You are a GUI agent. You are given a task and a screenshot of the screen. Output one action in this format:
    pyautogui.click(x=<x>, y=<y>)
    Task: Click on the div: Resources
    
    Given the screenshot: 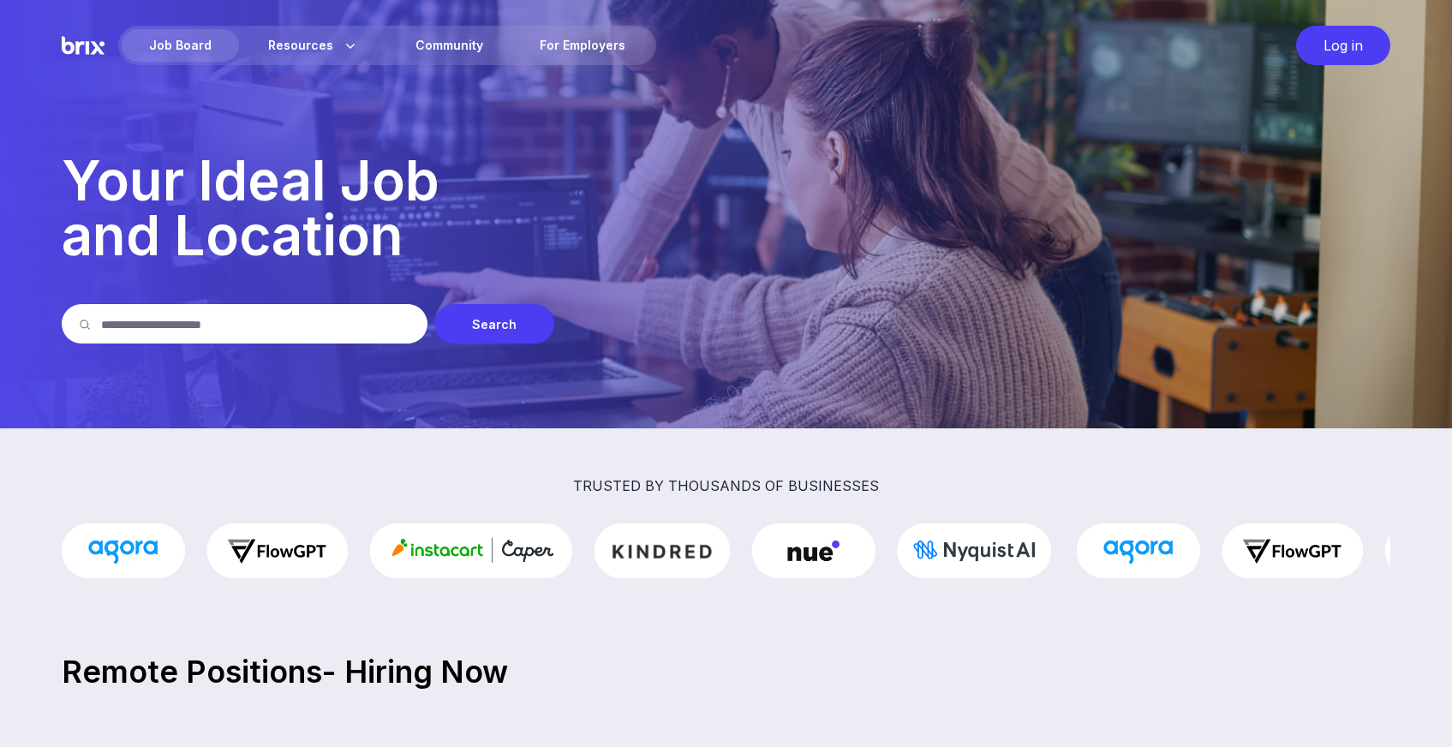 What is the action you would take?
    pyautogui.click(x=313, y=45)
    